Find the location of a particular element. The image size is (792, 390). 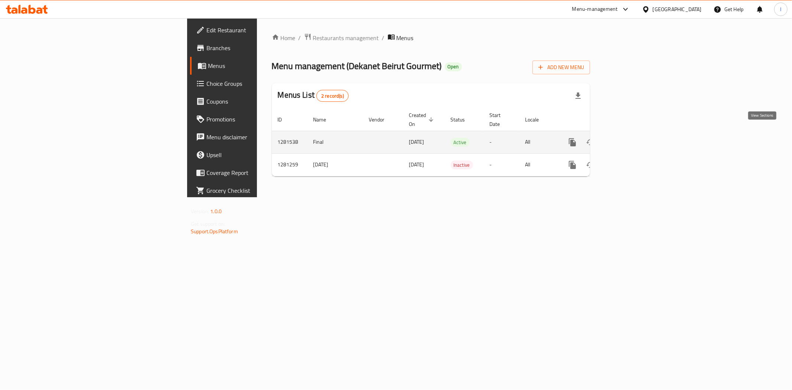

span: 1.0.0 is located at coordinates (216, 211).